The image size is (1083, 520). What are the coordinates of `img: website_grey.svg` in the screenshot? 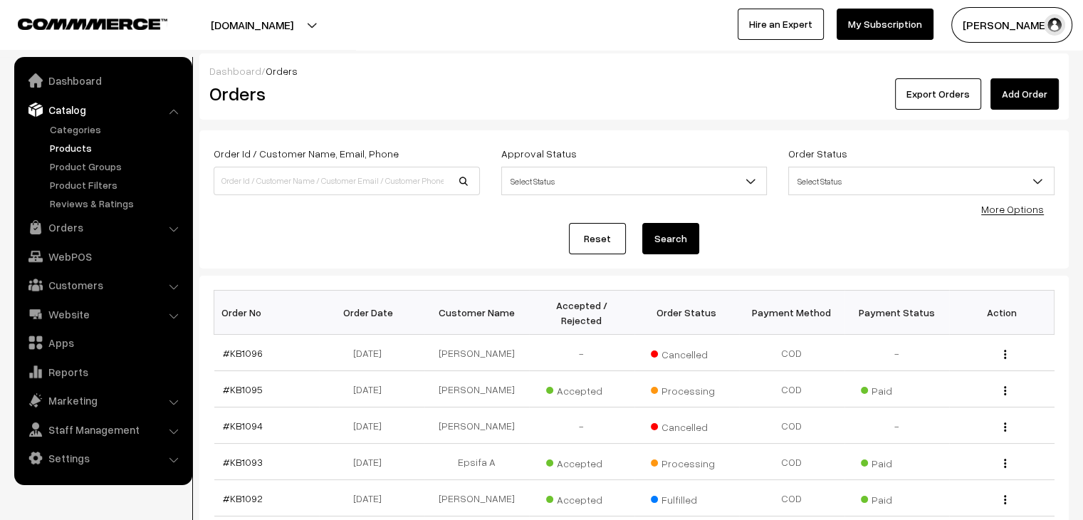 It's located at (28, 43).